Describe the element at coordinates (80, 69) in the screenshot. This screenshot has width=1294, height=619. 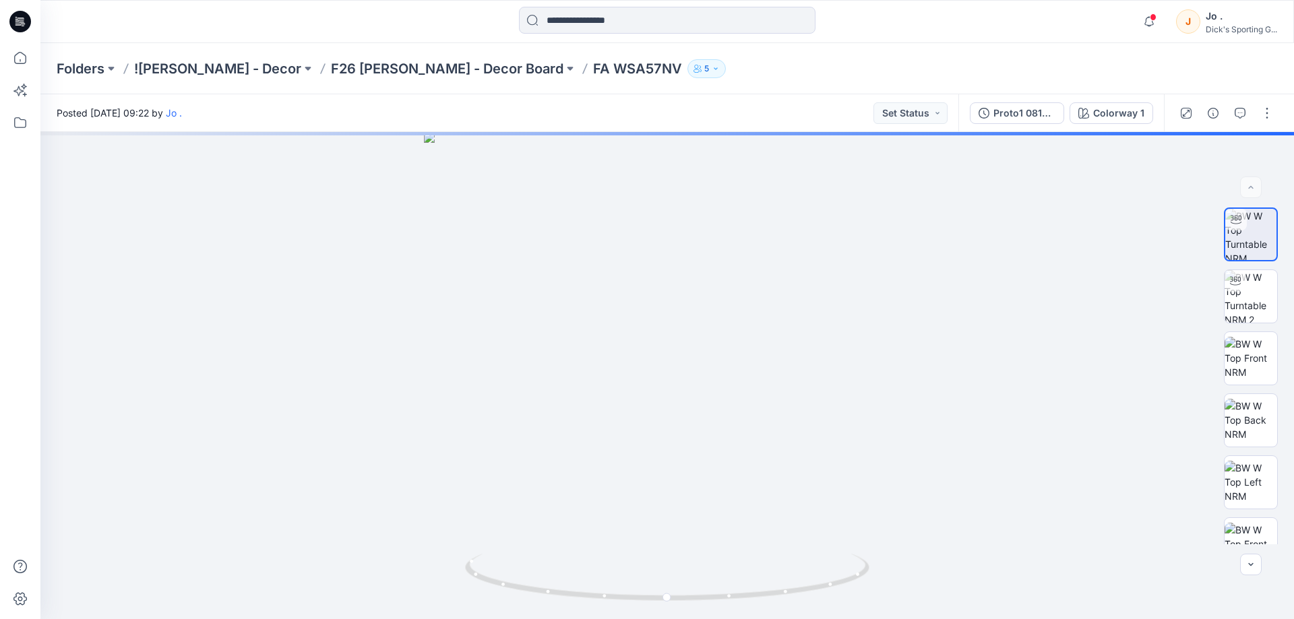
I see `a: Folders` at that location.